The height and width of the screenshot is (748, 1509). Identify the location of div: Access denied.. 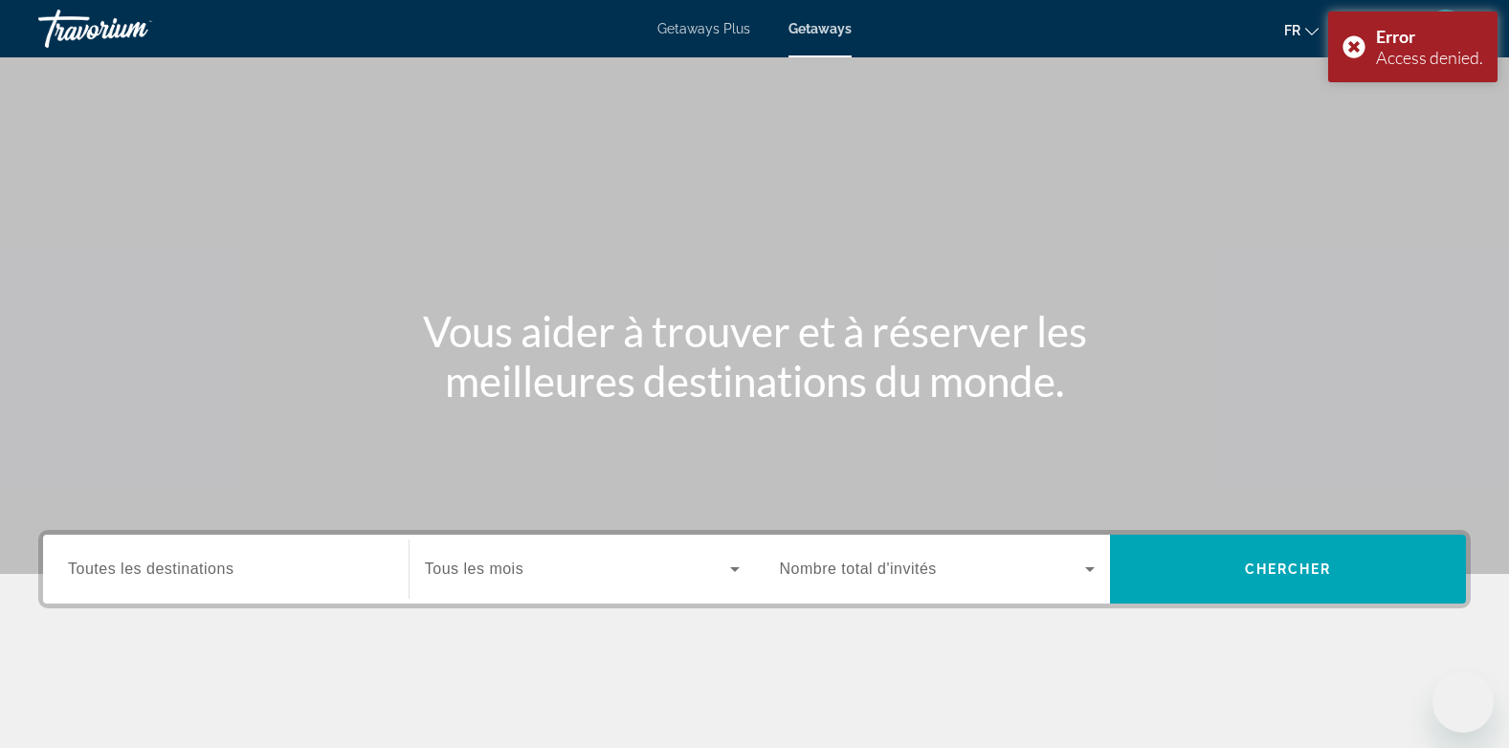
(1429, 57).